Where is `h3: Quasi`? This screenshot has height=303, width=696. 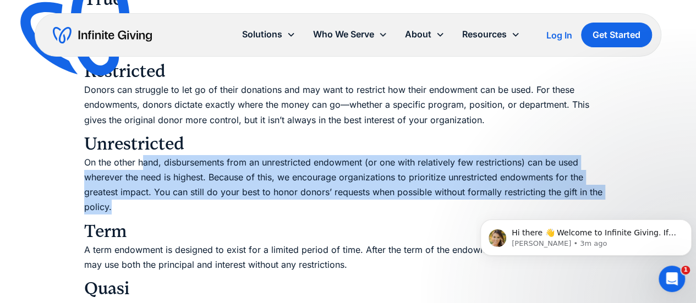 h3: Quasi is located at coordinates (348, 289).